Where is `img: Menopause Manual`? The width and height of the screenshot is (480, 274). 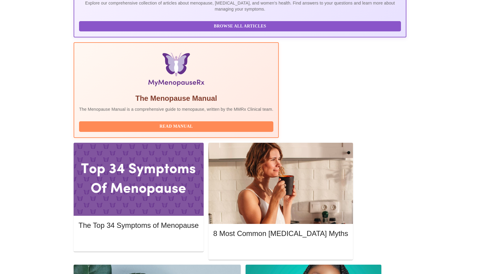 img: Menopause Manual is located at coordinates (176, 71).